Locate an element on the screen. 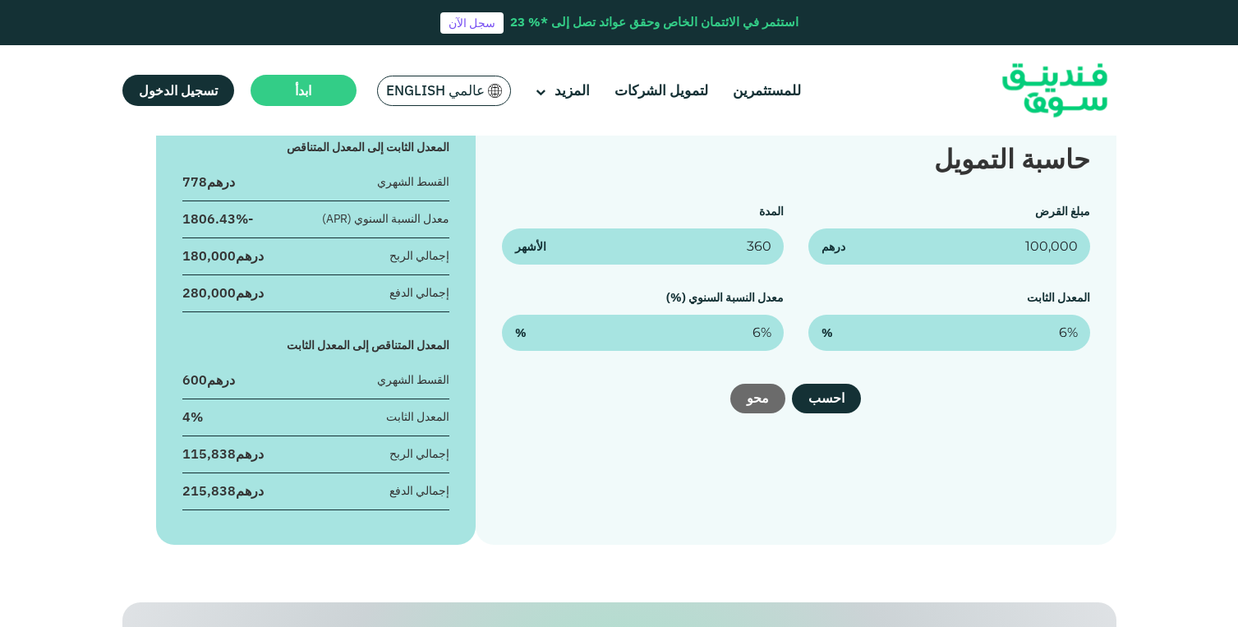 Image resolution: width=1238 pixels, height=627 pixels. label: المدة is located at coordinates (772, 211).